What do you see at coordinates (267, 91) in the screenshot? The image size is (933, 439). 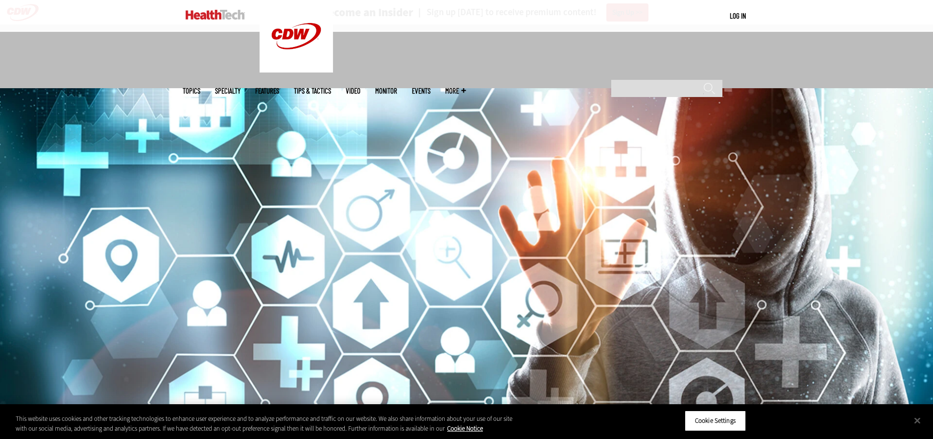 I see `a: Features` at bounding box center [267, 91].